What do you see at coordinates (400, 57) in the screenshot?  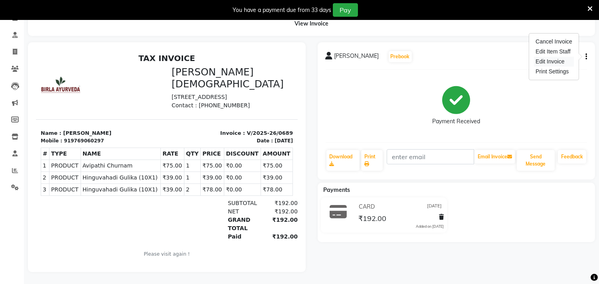 I see `button: Prebook` at bounding box center [400, 57].